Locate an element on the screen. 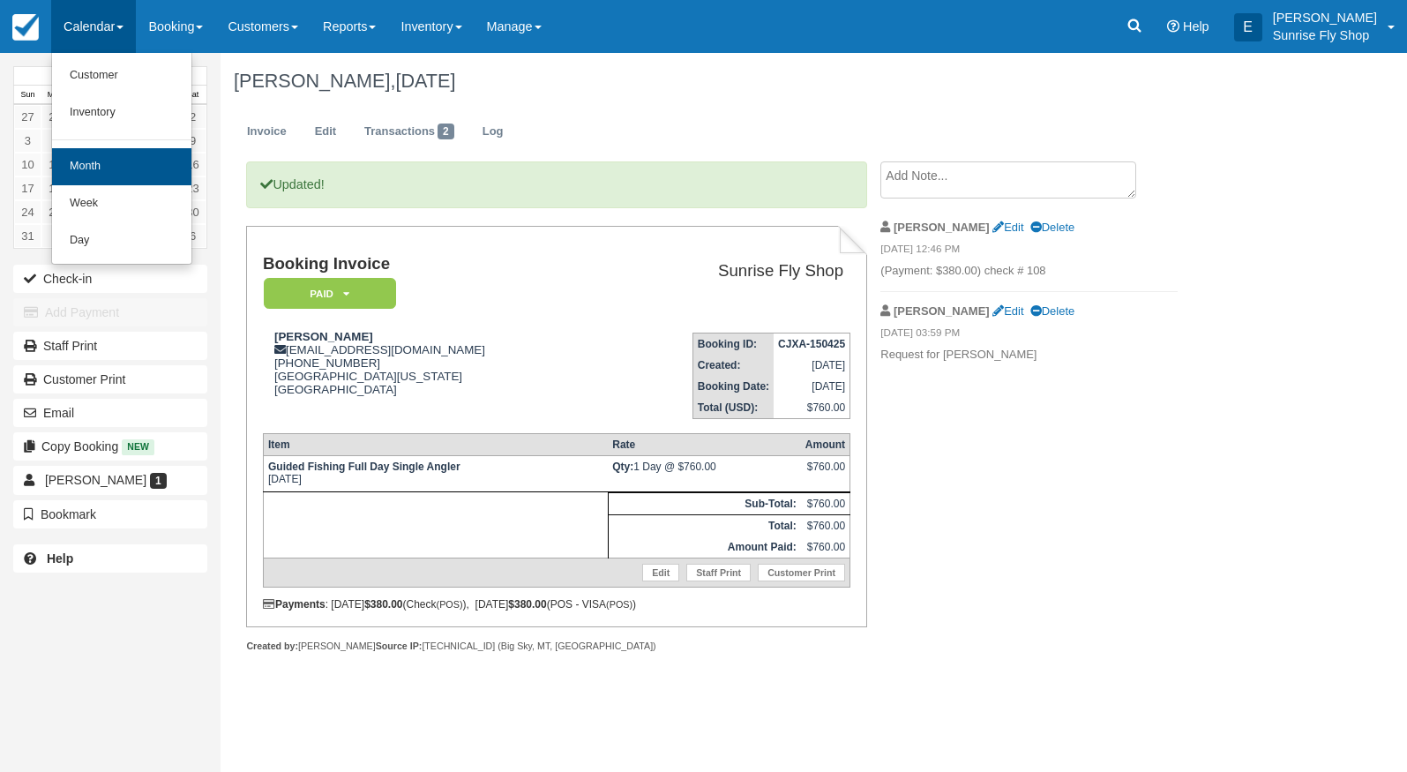 The image size is (1407, 772). a: Day is located at coordinates (122, 241).